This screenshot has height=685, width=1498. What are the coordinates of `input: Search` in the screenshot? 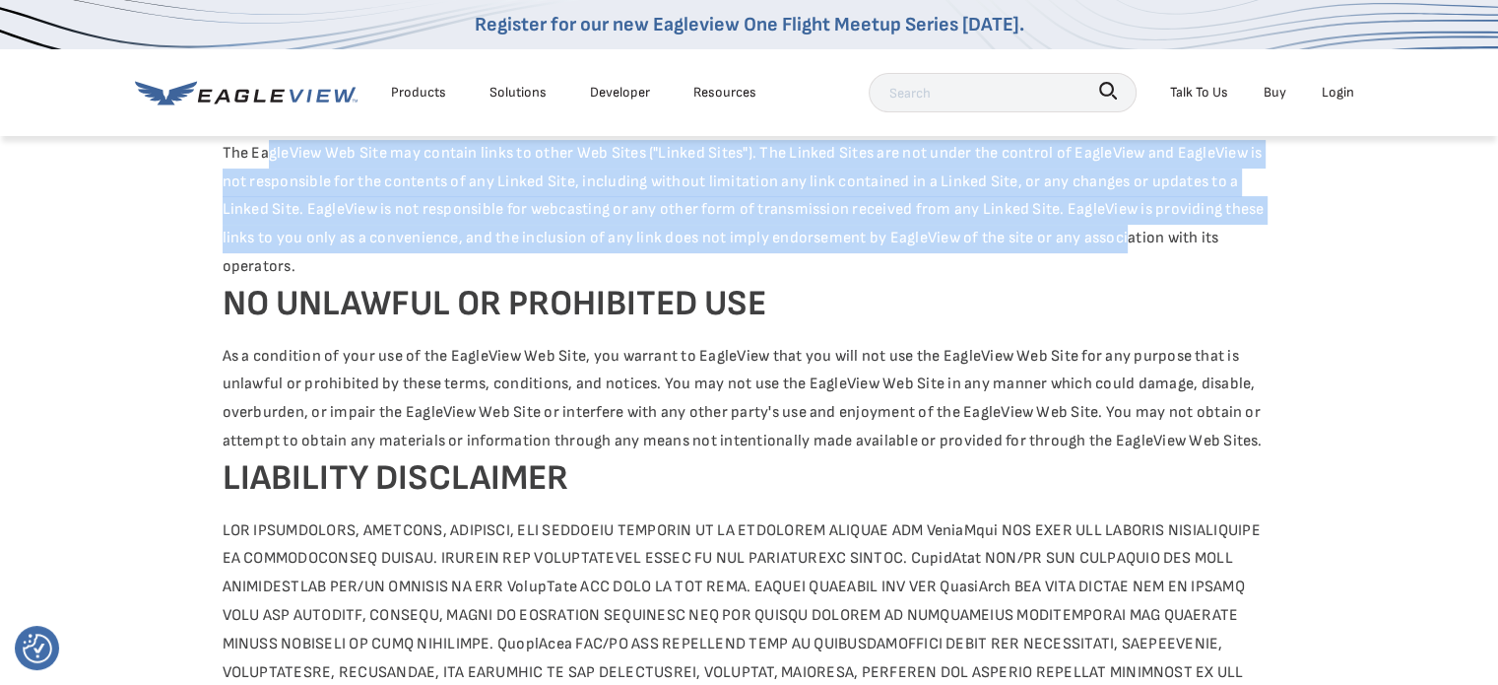 It's located at (1003, 93).